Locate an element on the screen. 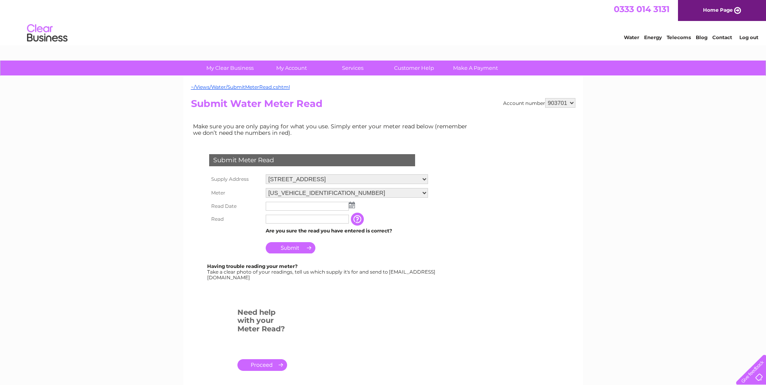 The width and height of the screenshot is (766, 385). a: Contact is located at coordinates (722, 37).